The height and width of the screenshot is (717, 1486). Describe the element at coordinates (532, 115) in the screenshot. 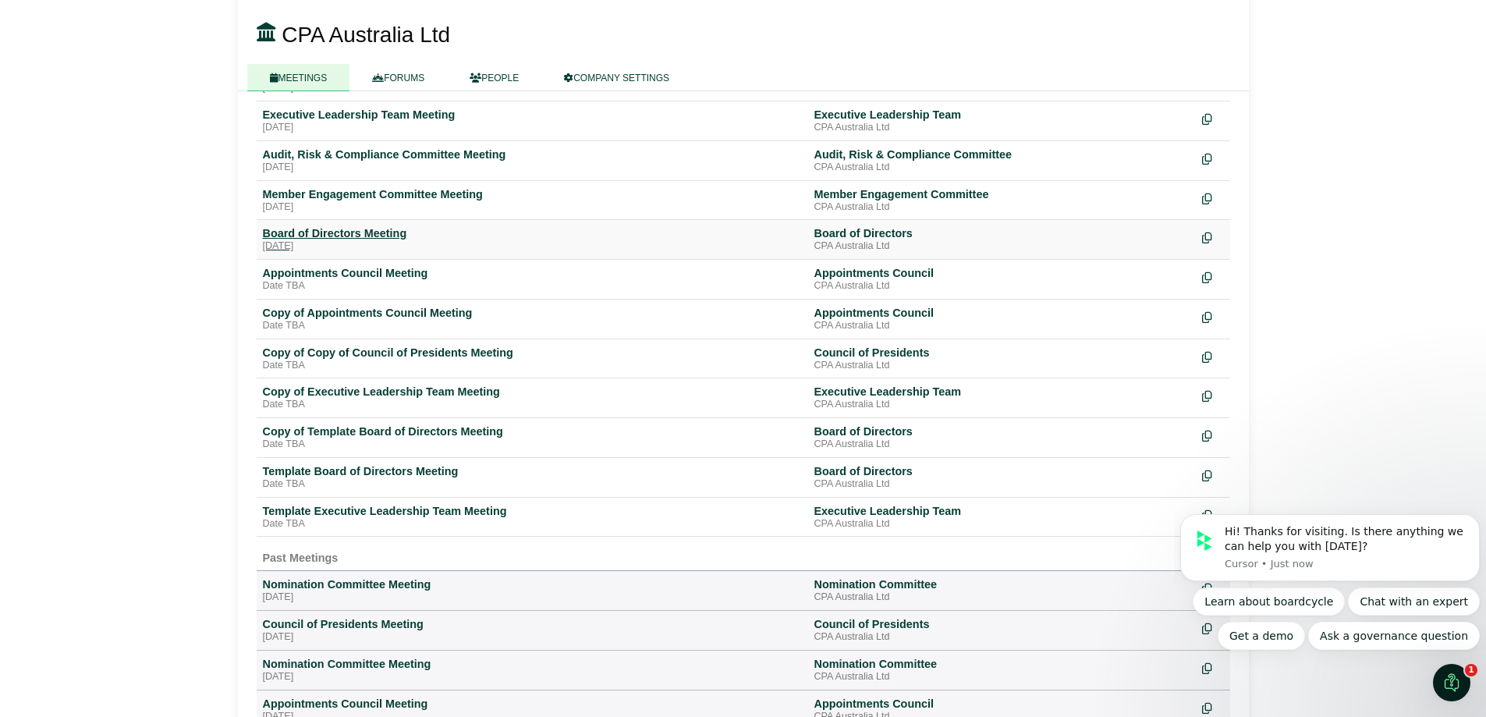

I see `div: Executive Leadership Team Meeting` at that location.